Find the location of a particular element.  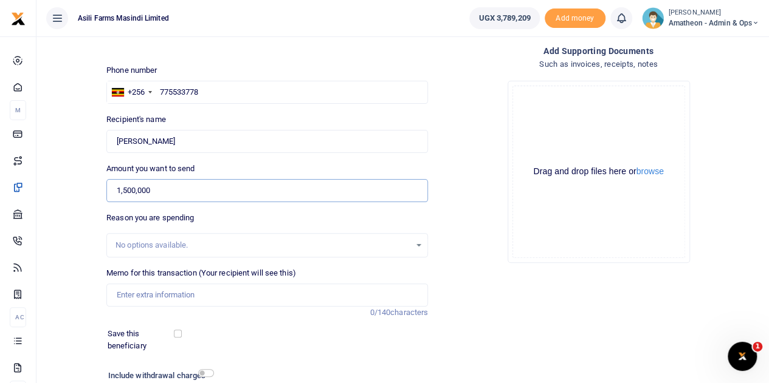

span: Add money is located at coordinates (575, 18).